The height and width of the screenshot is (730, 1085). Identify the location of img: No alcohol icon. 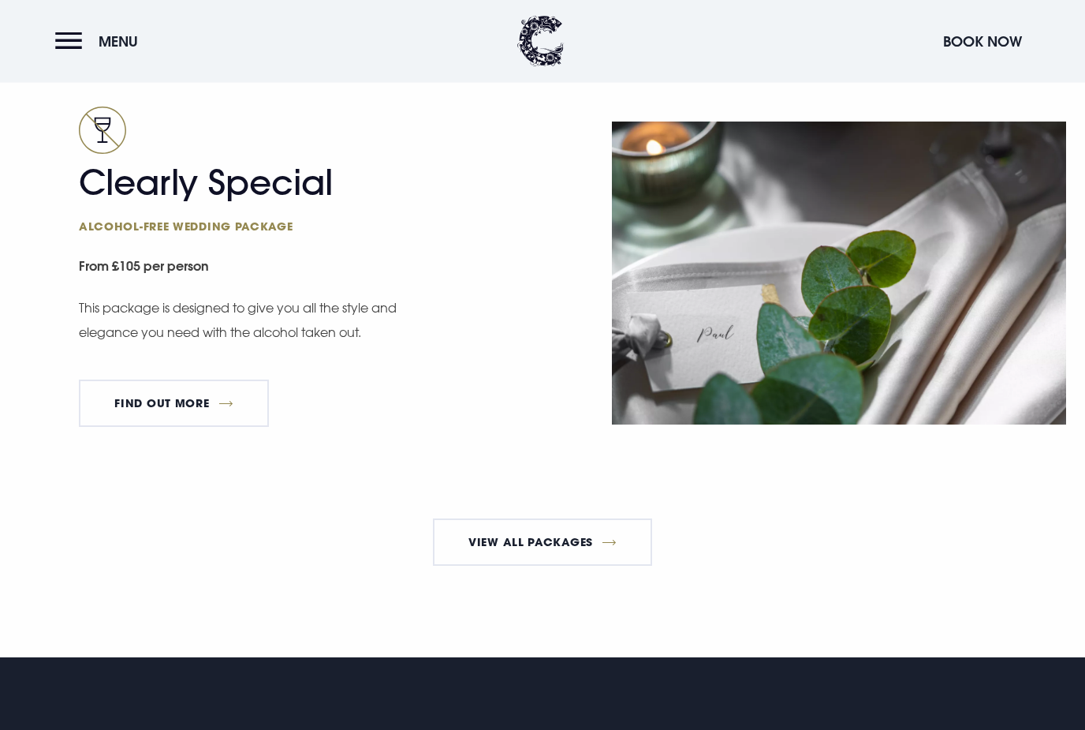
(103, 131).